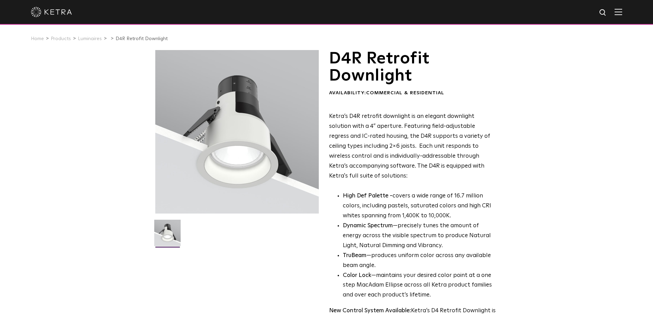 The image size is (653, 315). I want to click on a: Home, so click(37, 39).